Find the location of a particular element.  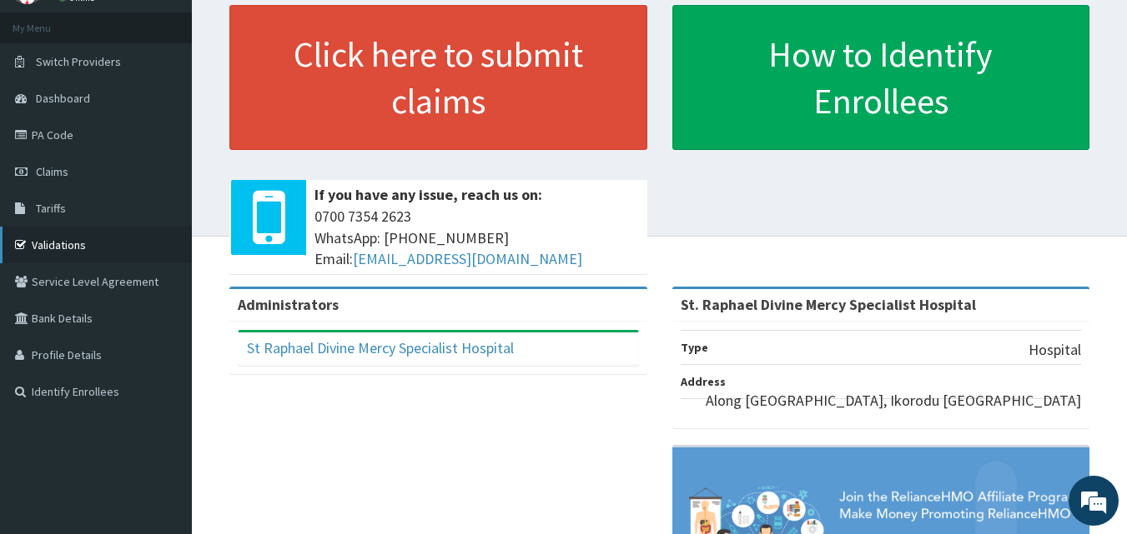

p: Hospital is located at coordinates (1054, 350).